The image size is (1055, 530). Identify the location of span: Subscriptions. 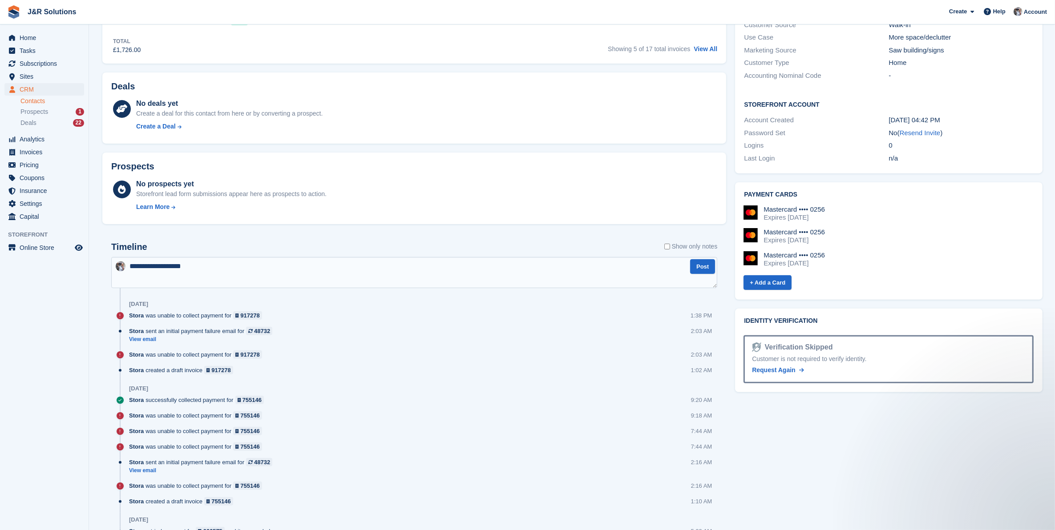
(46, 64).